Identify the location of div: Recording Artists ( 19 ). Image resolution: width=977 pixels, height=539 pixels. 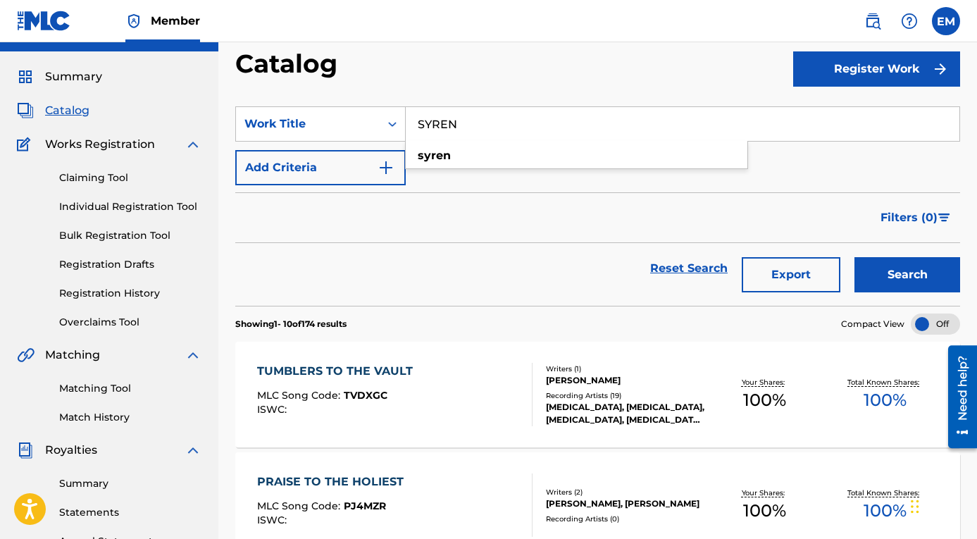
(625, 395).